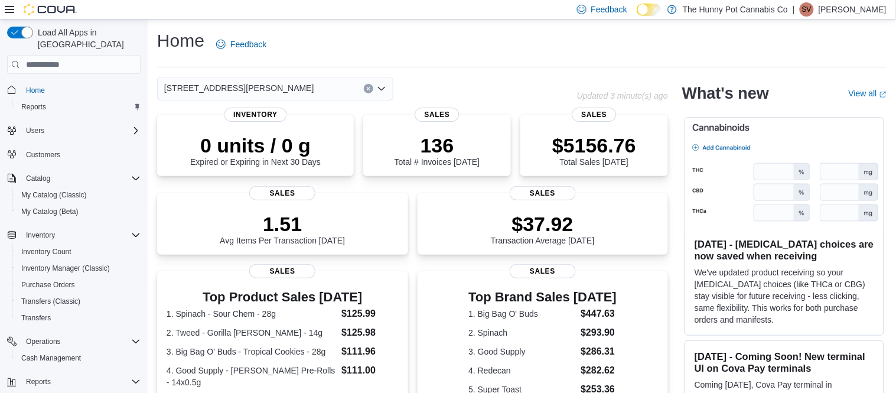  What do you see at coordinates (598, 370) in the screenshot?
I see `dd: $282.62` at bounding box center [598, 370].